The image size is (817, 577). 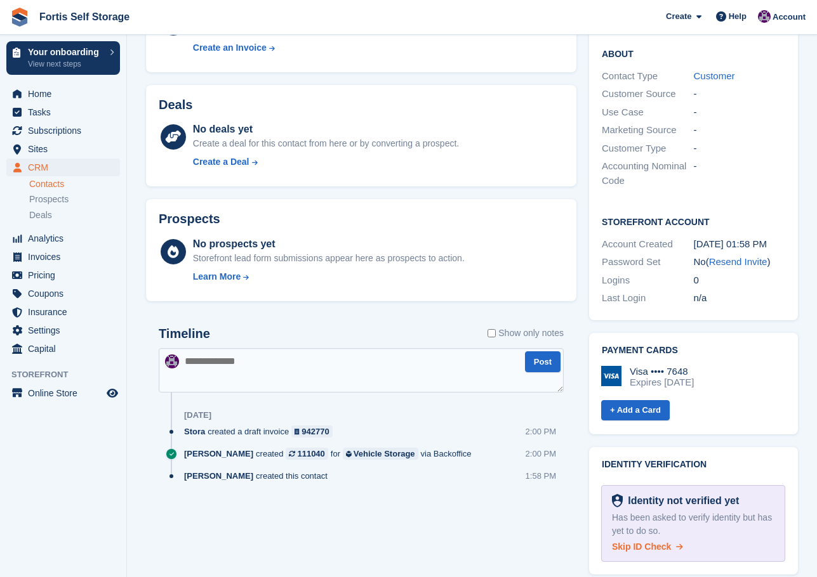 What do you see at coordinates (647, 298) in the screenshot?
I see `div: Last Login` at bounding box center [647, 298].